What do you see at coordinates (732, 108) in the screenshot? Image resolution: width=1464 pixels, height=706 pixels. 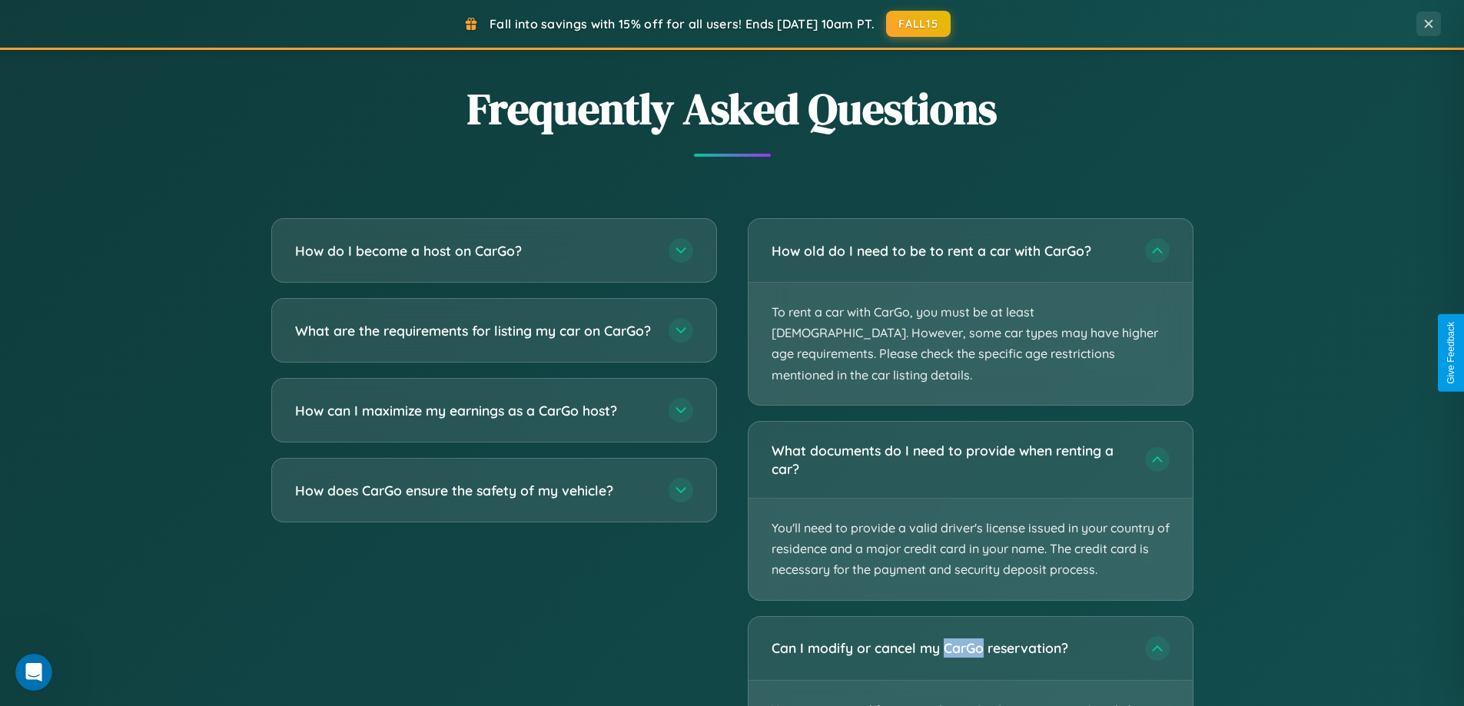 I see `h2: Frequently Asked Questions` at bounding box center [732, 108].